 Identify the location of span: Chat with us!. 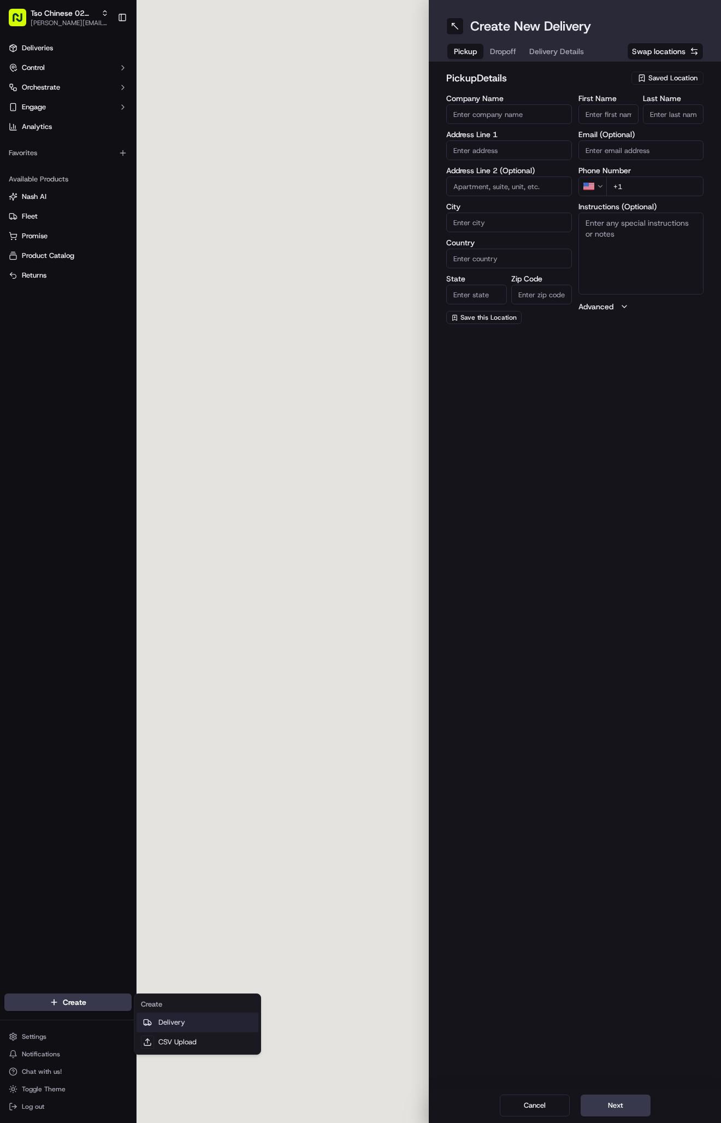
(42, 1072).